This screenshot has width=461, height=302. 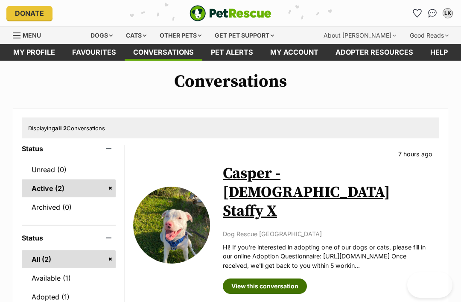 I want to click on a: My profile, so click(x=34, y=52).